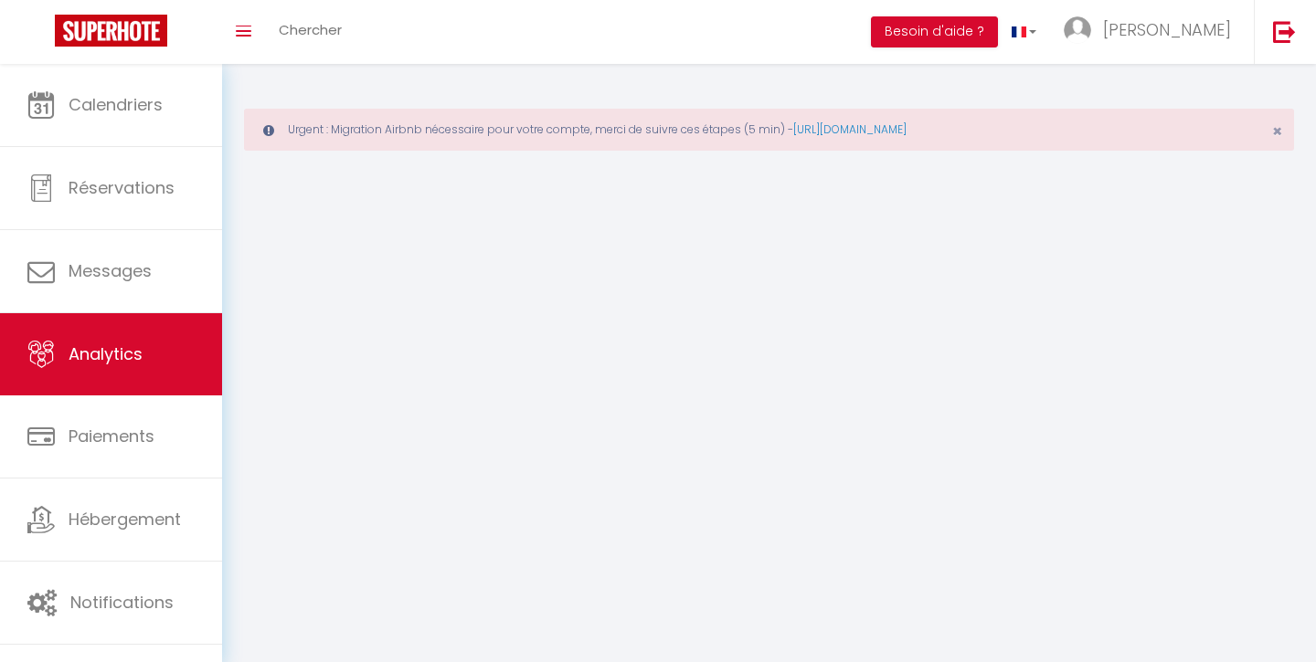  Describe the element at coordinates (110, 270) in the screenshot. I see `span: Messages` at that location.